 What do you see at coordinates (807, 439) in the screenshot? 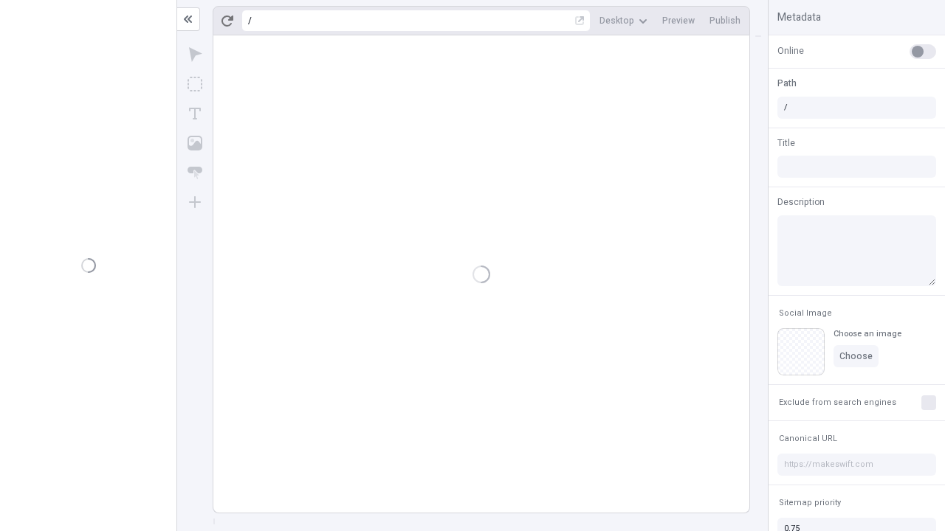
I see `button: Canonical URL` at bounding box center [807, 439].